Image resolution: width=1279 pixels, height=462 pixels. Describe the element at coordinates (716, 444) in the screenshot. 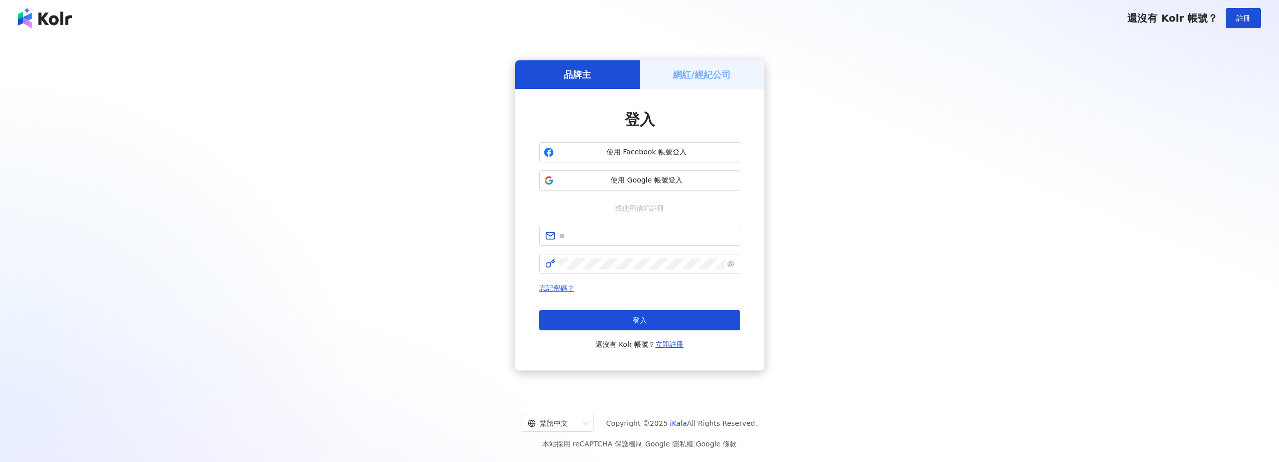

I see `a: Google 條款` at that location.